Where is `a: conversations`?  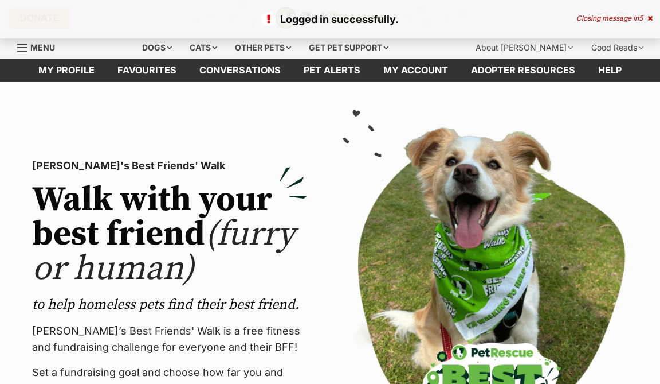 a: conversations is located at coordinates (240, 70).